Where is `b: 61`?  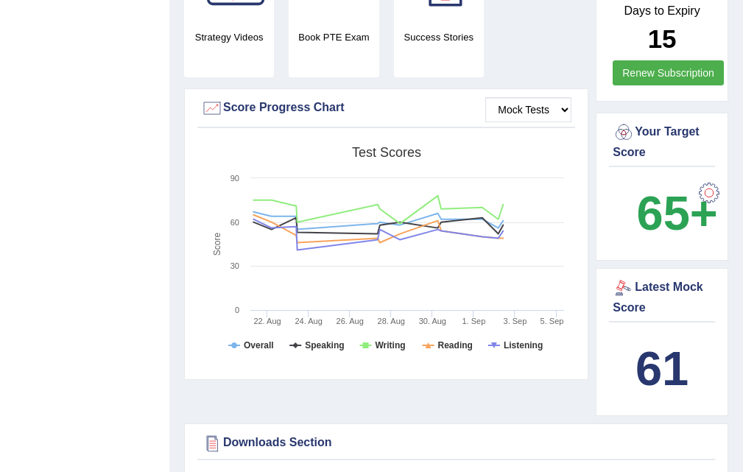 b: 61 is located at coordinates (662, 368).